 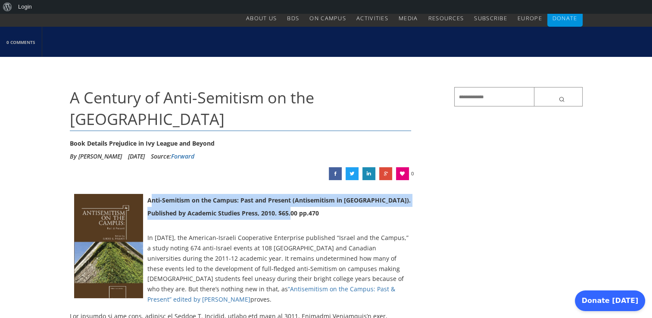 I want to click on span: Resources, so click(x=445, y=18).